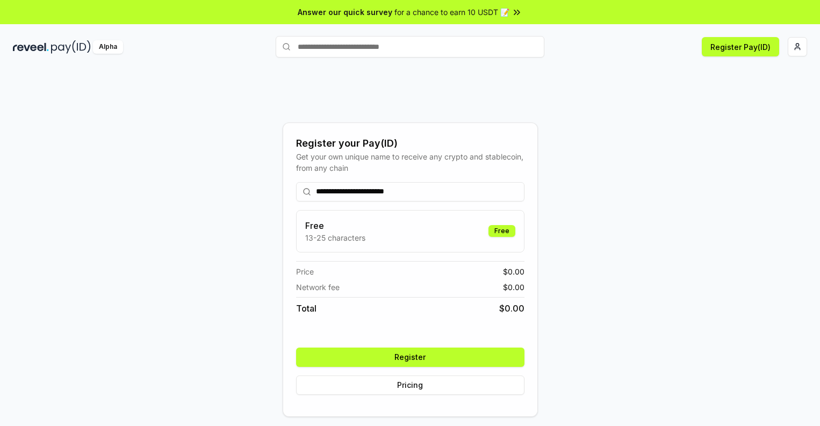 The image size is (820, 426). I want to click on span: Total, so click(306, 309).